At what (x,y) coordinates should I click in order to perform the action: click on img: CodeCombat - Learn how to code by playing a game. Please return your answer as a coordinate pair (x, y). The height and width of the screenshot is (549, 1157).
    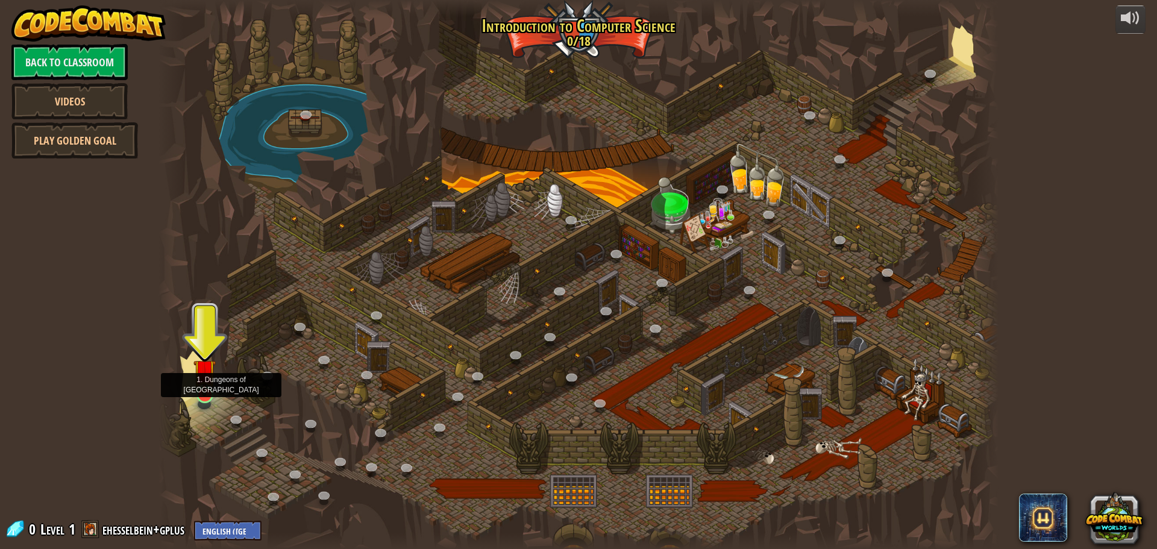
    Looking at the image, I should click on (89, 23).